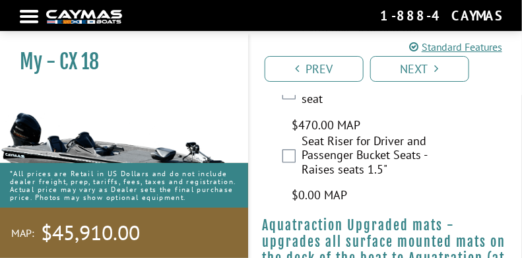  I want to click on a: Next, so click(420, 69).